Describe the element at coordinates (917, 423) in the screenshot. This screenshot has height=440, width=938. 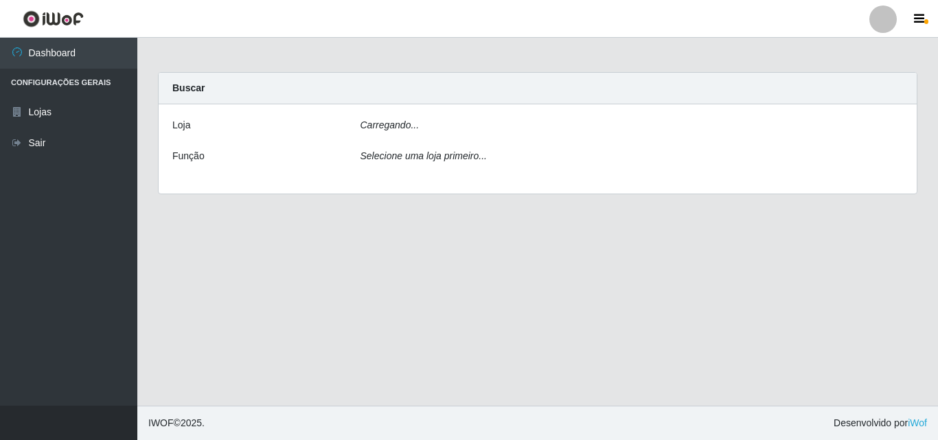
I see `a: iWof` at that location.